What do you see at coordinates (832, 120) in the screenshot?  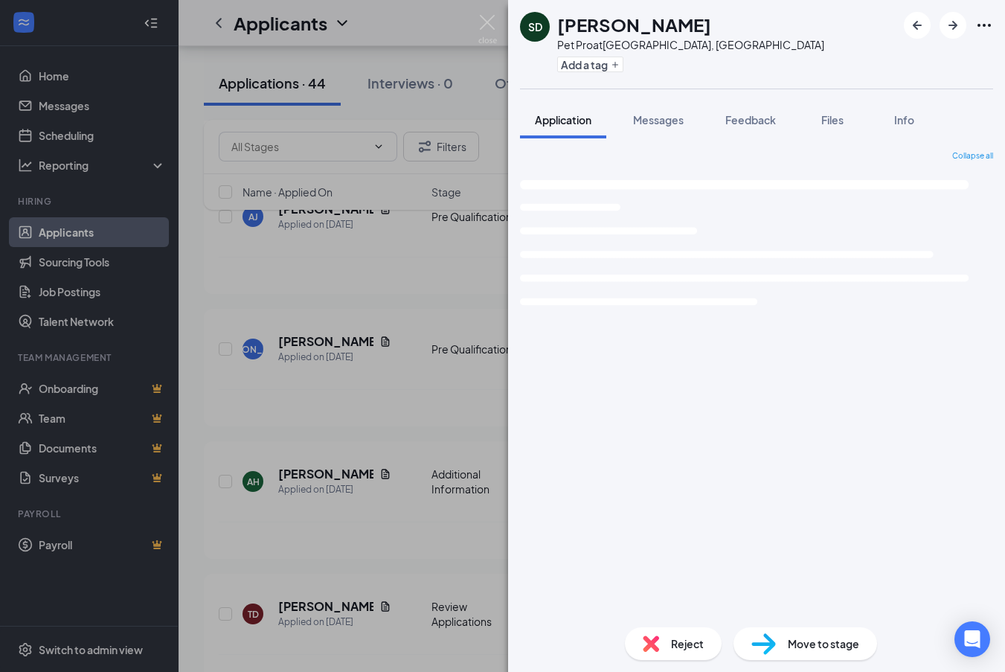 I see `span: Files` at bounding box center [832, 120].